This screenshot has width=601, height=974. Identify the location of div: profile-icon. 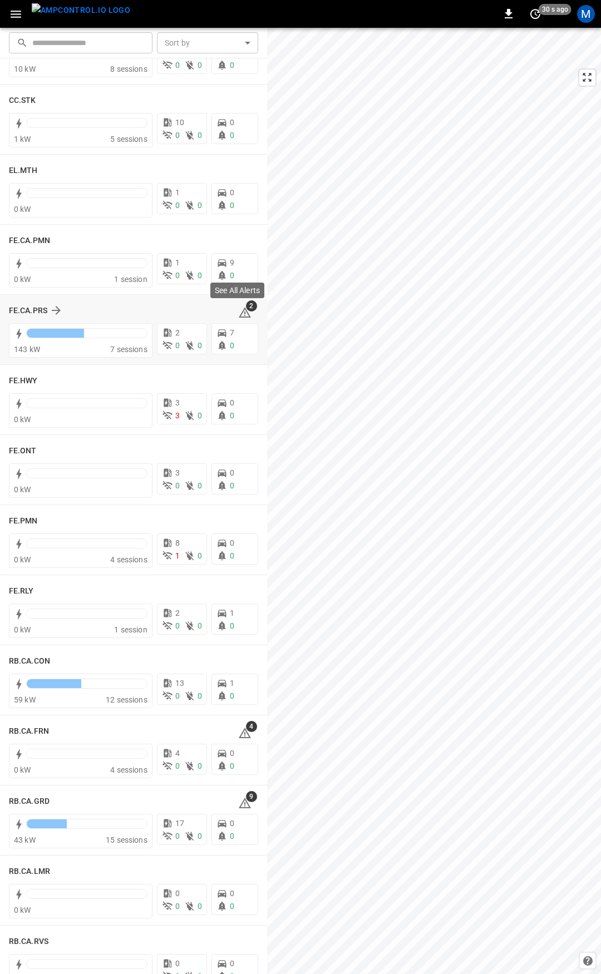
(586, 14).